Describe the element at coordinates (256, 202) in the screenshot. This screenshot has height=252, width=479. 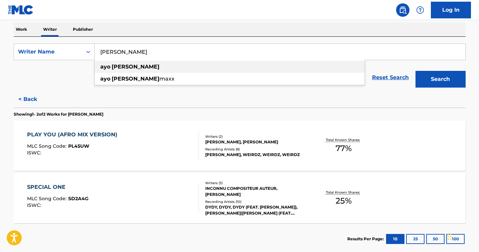
I see `div: Recording Artists ( 10 )` at that location.